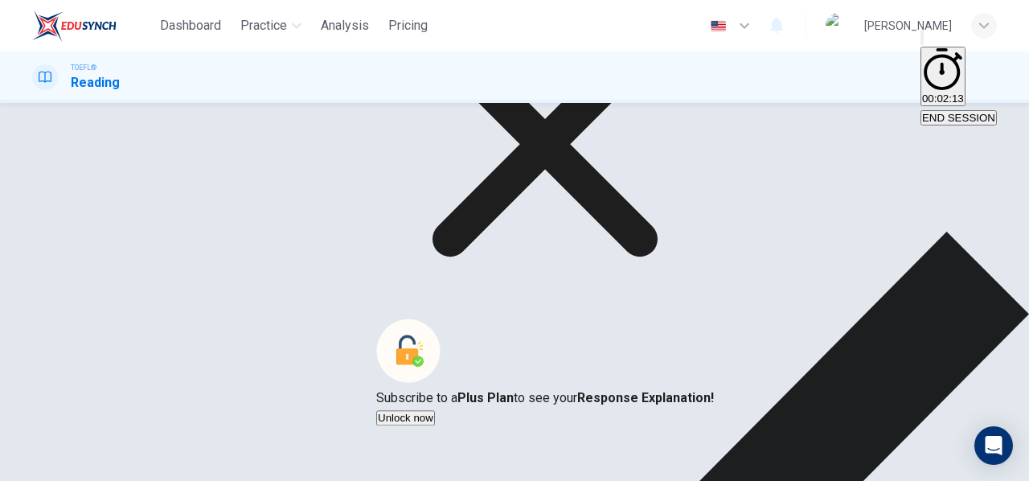 The image size is (1029, 481). What do you see at coordinates (718, 26) in the screenshot?
I see `img: en` at bounding box center [718, 26].